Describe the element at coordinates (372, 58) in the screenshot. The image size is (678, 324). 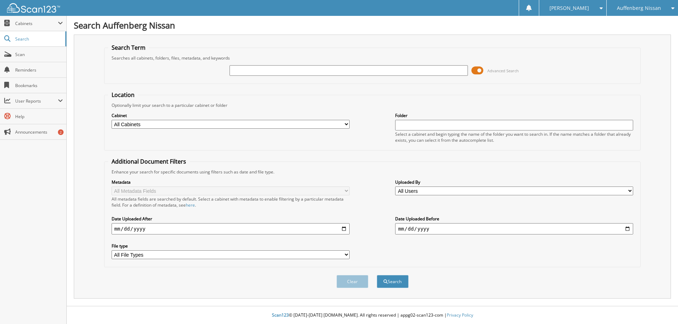
I see `div: Searches all cabinets, folders, files, metadata, and keywords` at that location.